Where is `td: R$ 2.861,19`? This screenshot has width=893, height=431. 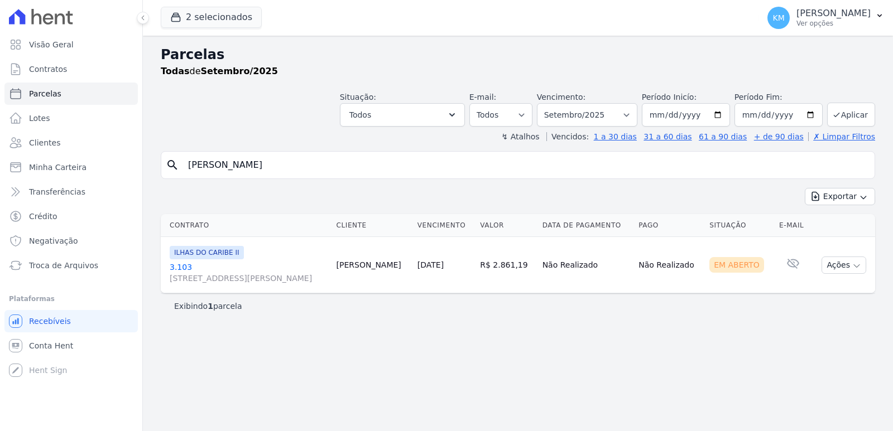 td: R$ 2.861,19 is located at coordinates (506, 265).